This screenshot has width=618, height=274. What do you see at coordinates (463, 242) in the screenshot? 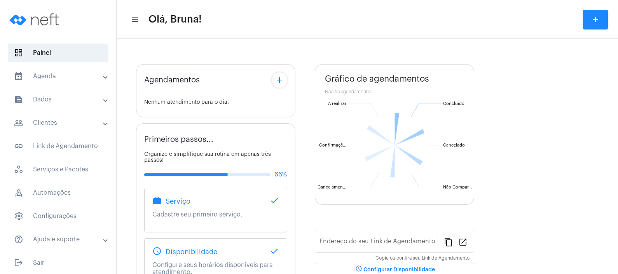
I see `mat-icon: open_in_new` at bounding box center [463, 242].